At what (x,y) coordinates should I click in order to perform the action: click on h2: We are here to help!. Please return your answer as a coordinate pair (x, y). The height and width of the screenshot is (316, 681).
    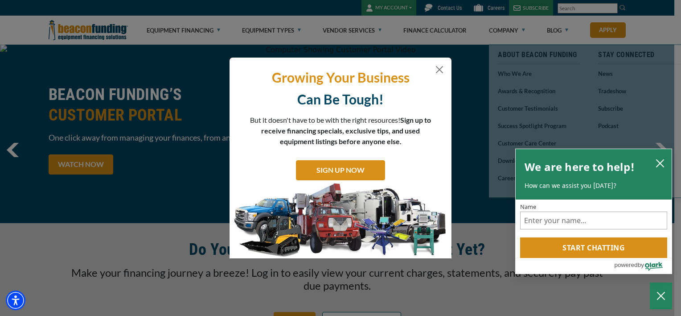
    Looking at the image, I should click on (580, 167).